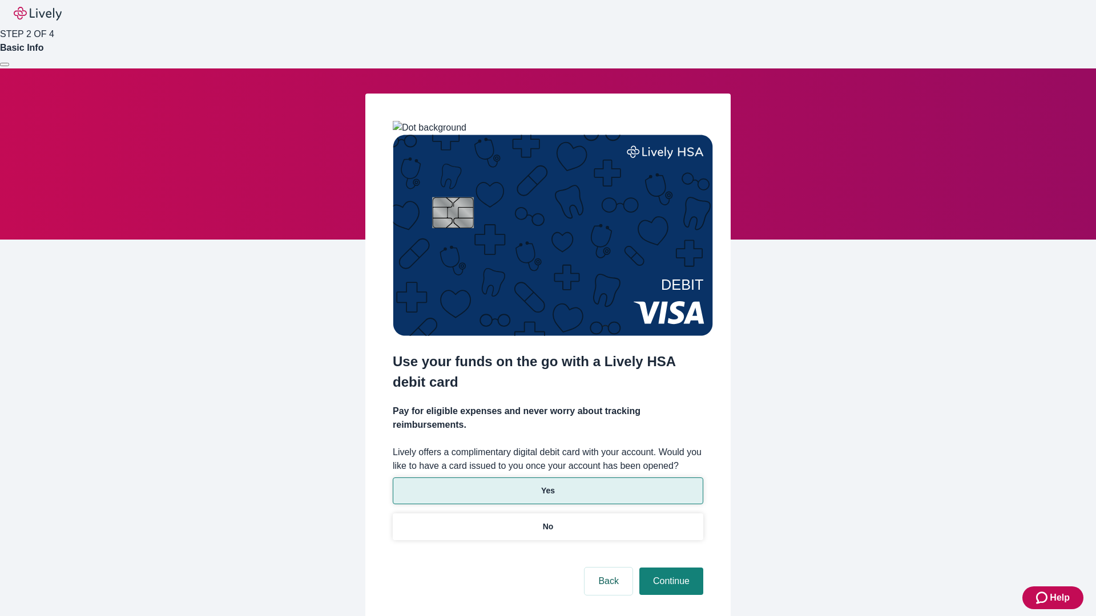  What do you see at coordinates (38, 14) in the screenshot?
I see `img: Lively` at bounding box center [38, 14].